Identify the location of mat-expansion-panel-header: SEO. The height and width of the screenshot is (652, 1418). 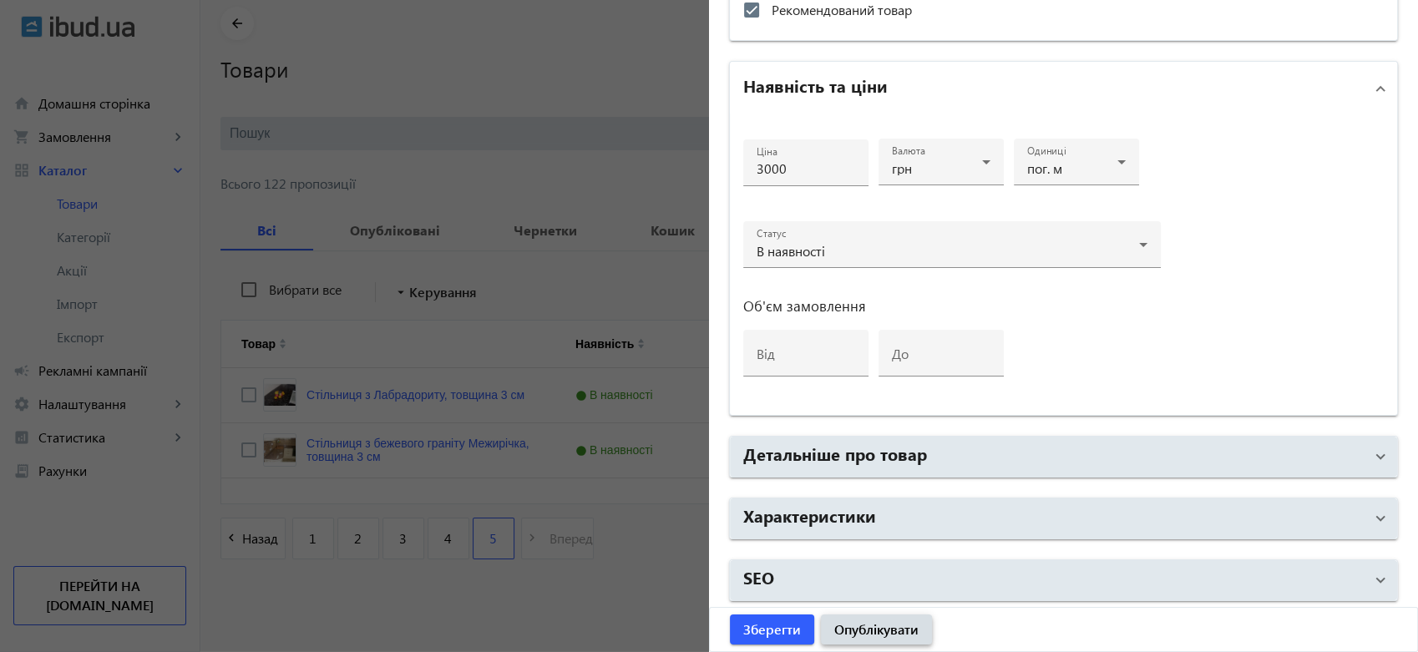
(1063, 580).